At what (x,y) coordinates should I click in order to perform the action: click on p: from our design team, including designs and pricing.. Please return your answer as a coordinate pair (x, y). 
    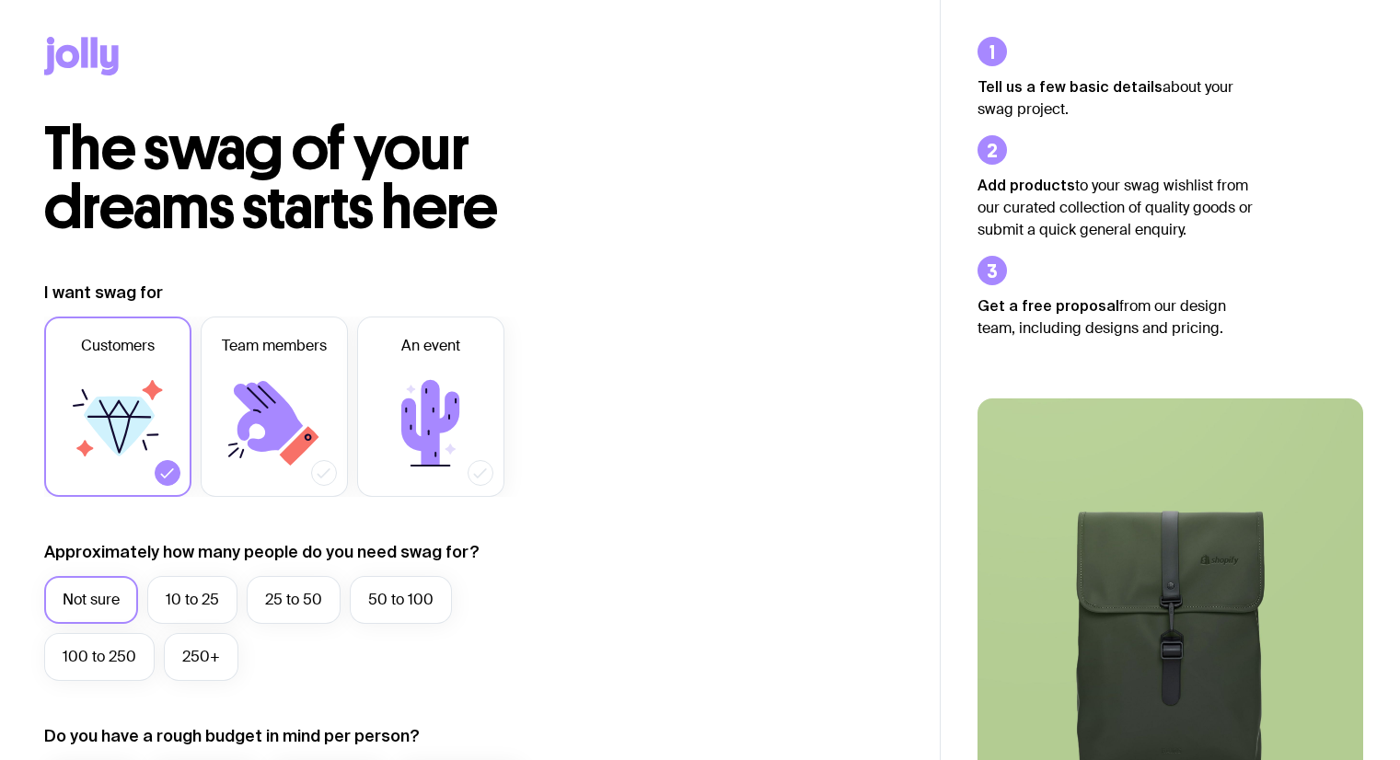
    Looking at the image, I should click on (1116, 317).